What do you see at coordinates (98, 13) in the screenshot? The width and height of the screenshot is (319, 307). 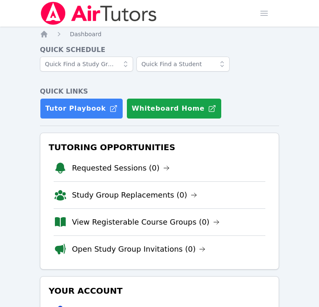 I see `img: Air Tutors` at bounding box center [98, 13].